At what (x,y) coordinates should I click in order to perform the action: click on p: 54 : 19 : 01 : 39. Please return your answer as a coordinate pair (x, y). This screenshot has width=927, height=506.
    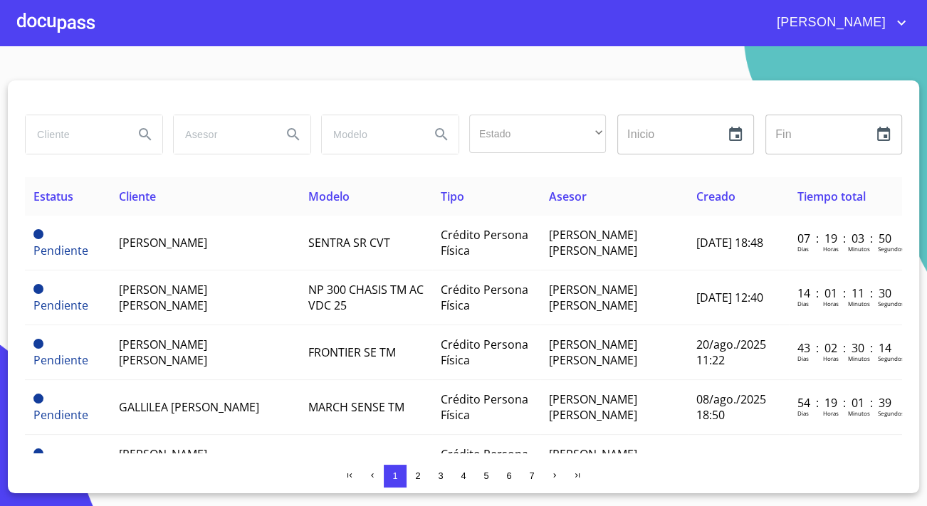
    Looking at the image, I should click on (845, 403).